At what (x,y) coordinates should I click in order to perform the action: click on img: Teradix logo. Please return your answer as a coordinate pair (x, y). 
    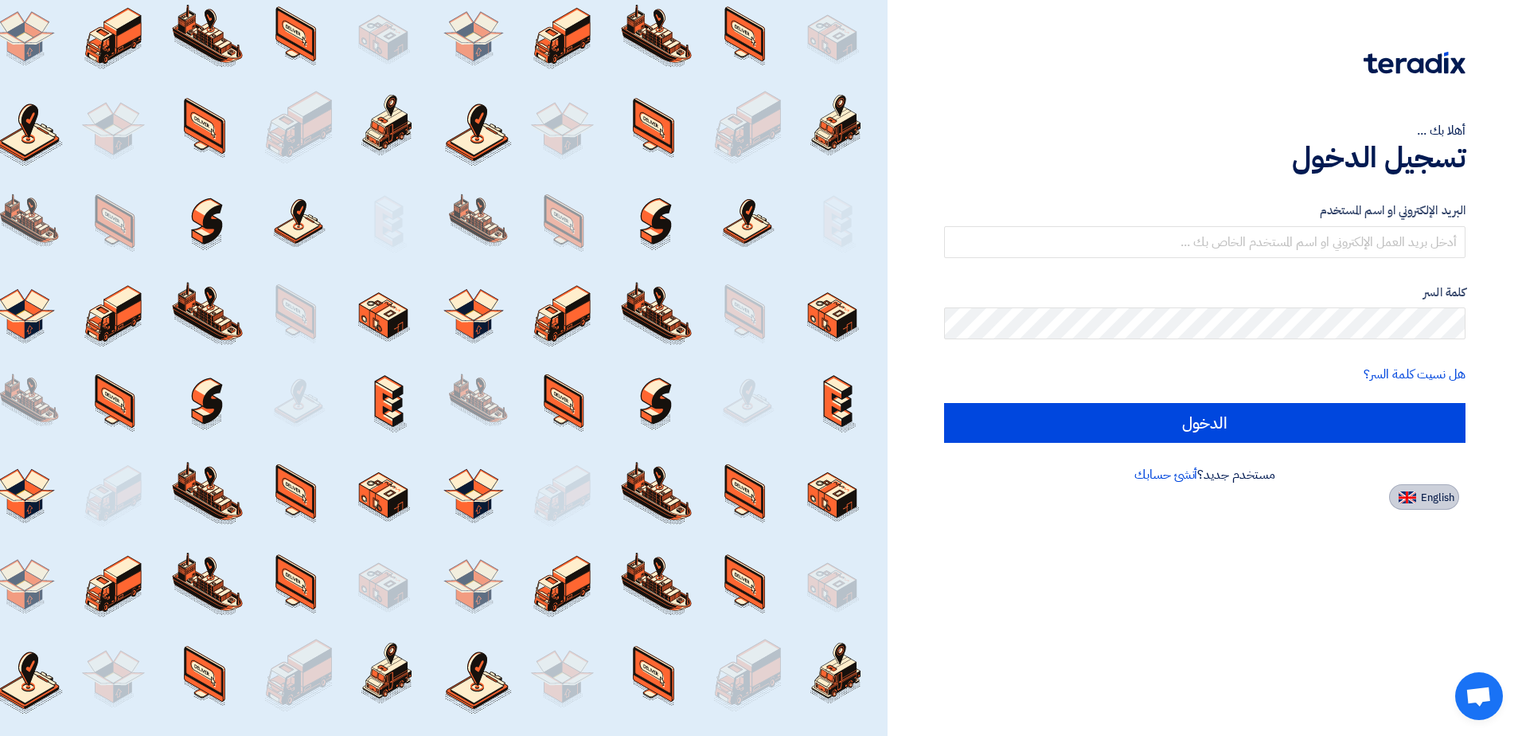
    Looking at the image, I should click on (1415, 63).